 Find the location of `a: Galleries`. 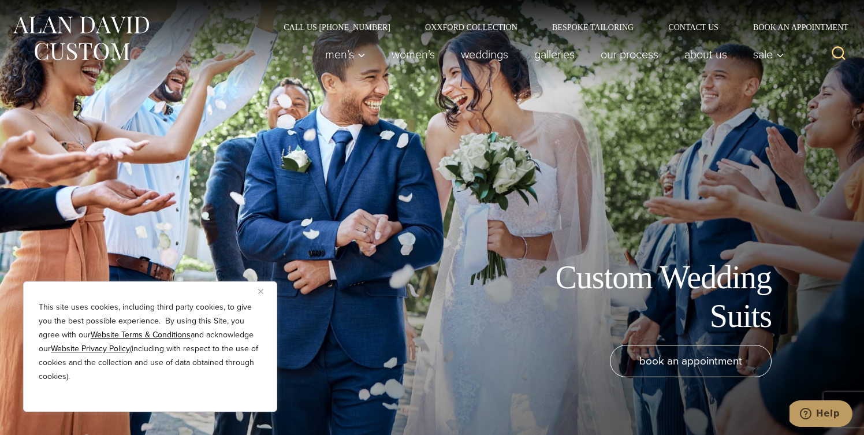

a: Galleries is located at coordinates (555, 54).